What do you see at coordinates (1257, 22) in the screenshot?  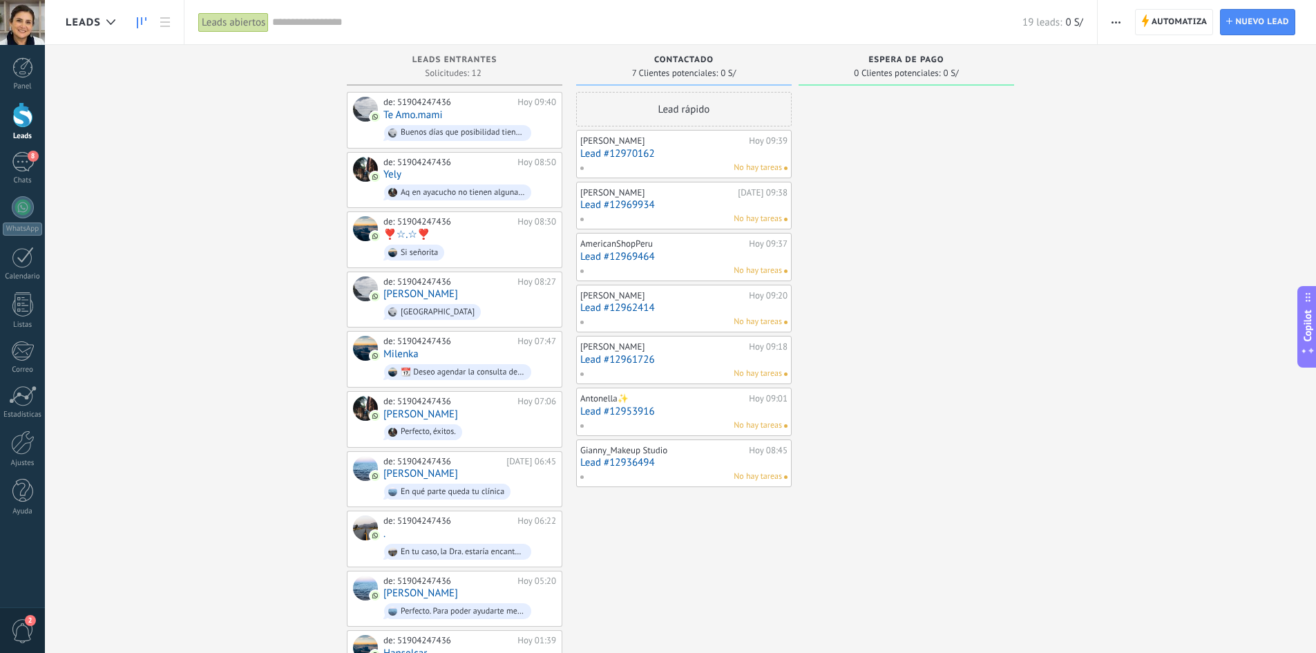 I see `a: Nuevo lead` at bounding box center [1257, 22].